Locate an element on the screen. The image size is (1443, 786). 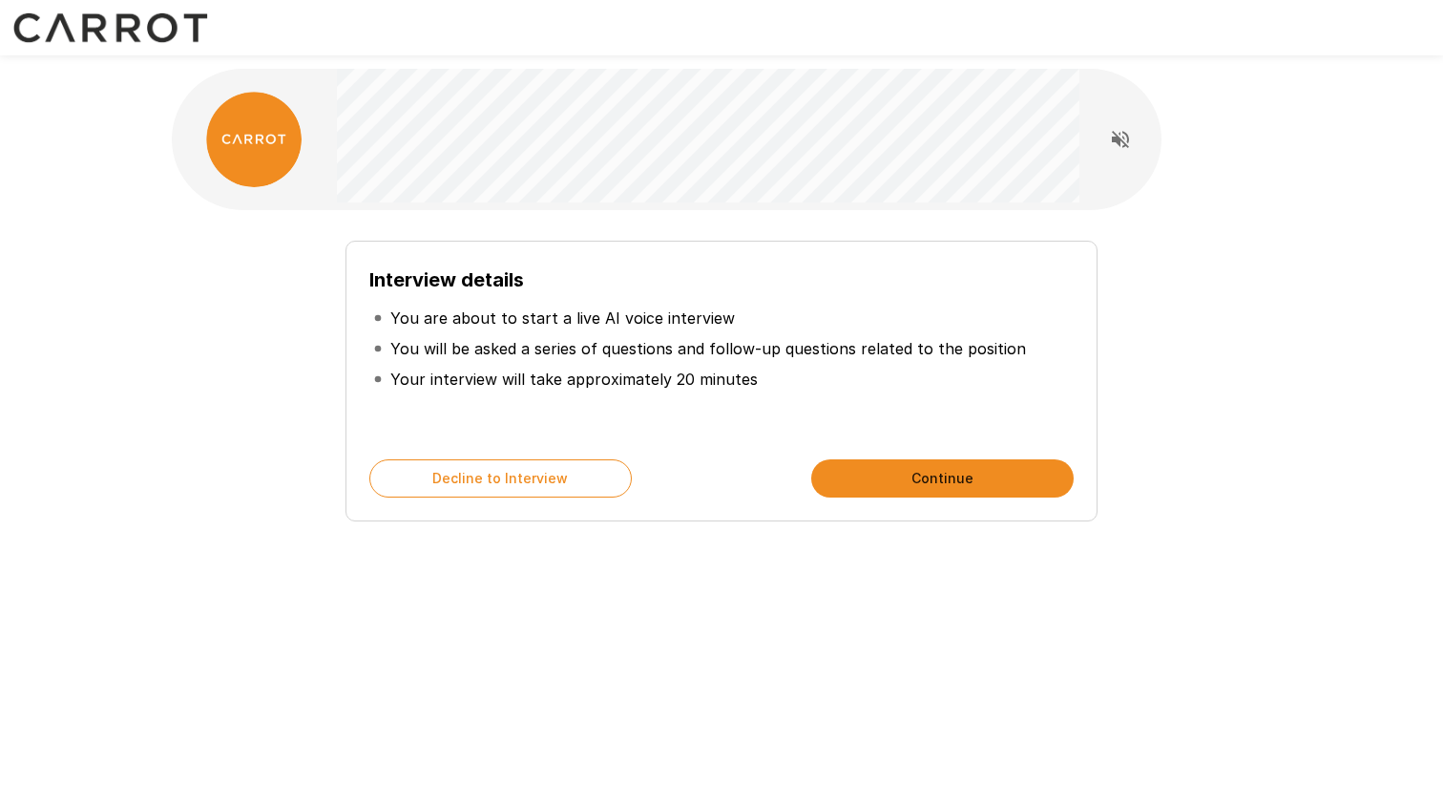
b: Interview details is located at coordinates (447, 280).